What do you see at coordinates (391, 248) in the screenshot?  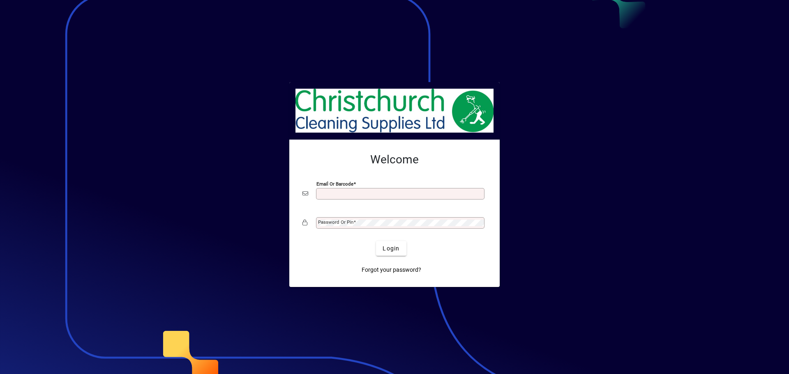 I see `span: Login` at bounding box center [391, 248].